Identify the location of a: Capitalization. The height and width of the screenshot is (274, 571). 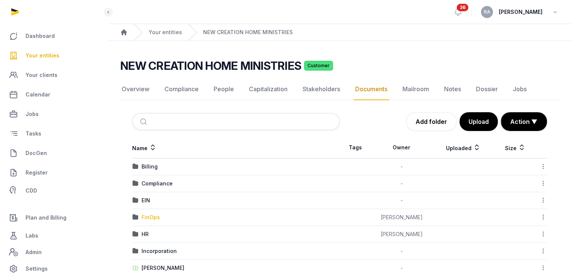
(268, 89).